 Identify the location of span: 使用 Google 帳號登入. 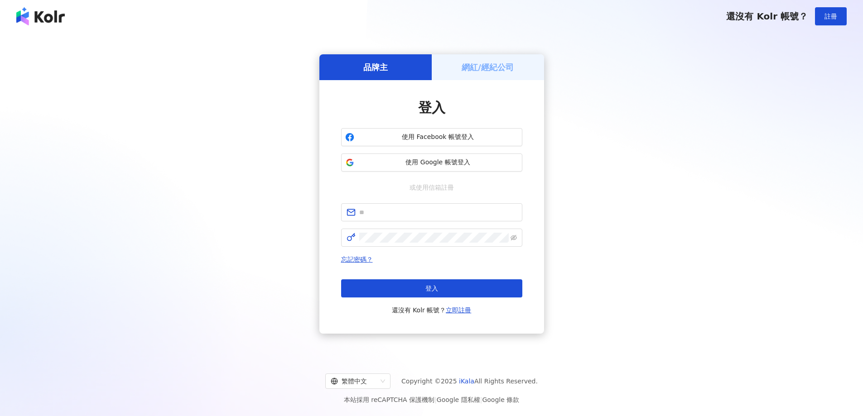
(438, 163).